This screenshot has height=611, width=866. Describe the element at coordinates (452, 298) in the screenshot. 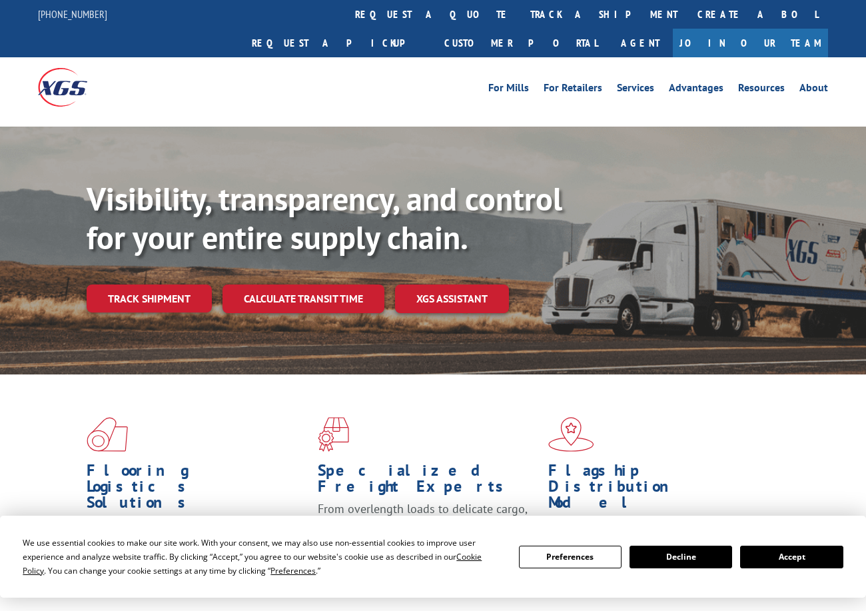

I see `a: XGS ASSISTANT` at that location.